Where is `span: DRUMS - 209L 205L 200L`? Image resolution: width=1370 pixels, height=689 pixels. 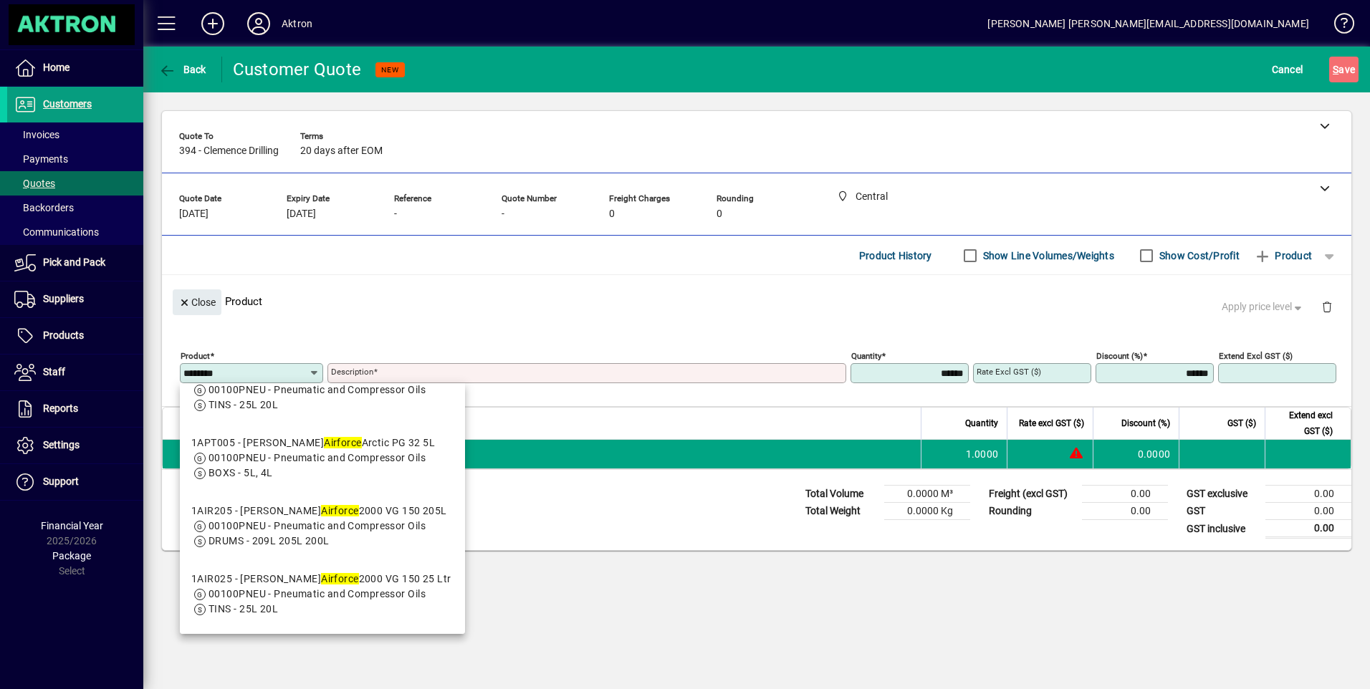
span: DRUMS - 209L 205L 200L is located at coordinates (269, 541).